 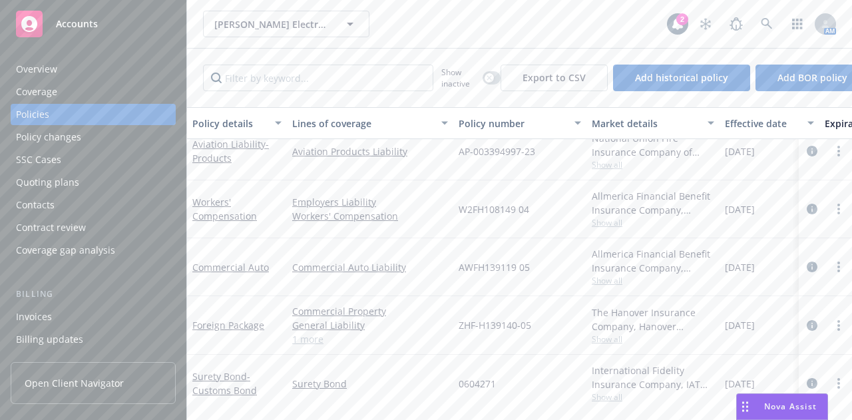 What do you see at coordinates (653, 320) in the screenshot?
I see `div: The Hanover Insurance Company, Hanover Insurance Group` at bounding box center [653, 320].